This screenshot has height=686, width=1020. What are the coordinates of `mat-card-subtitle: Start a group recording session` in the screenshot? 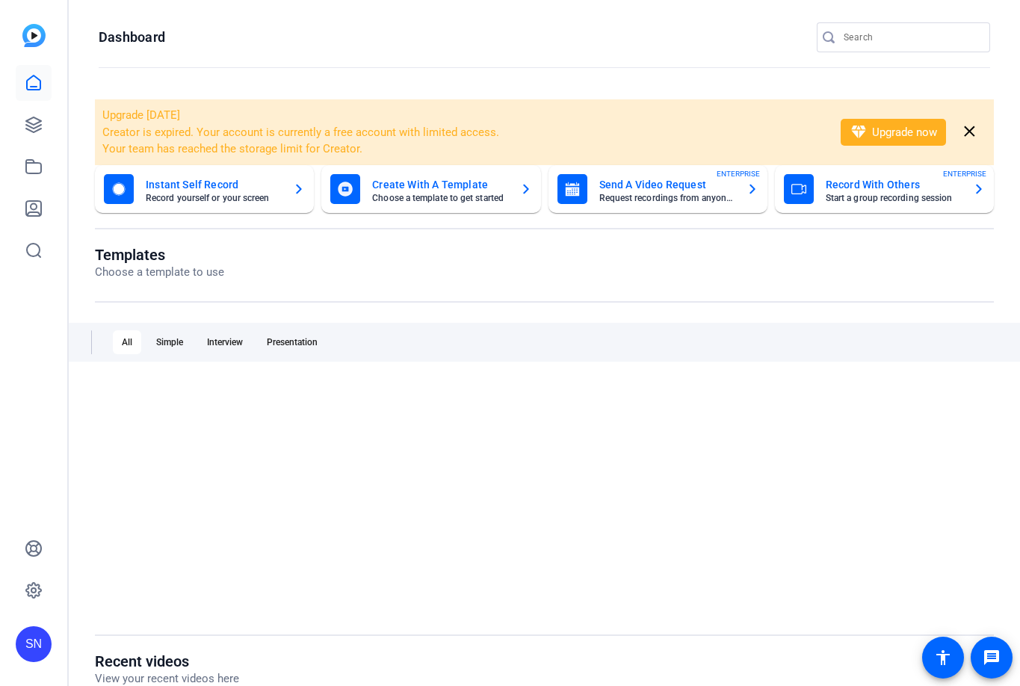 It's located at (893, 198).